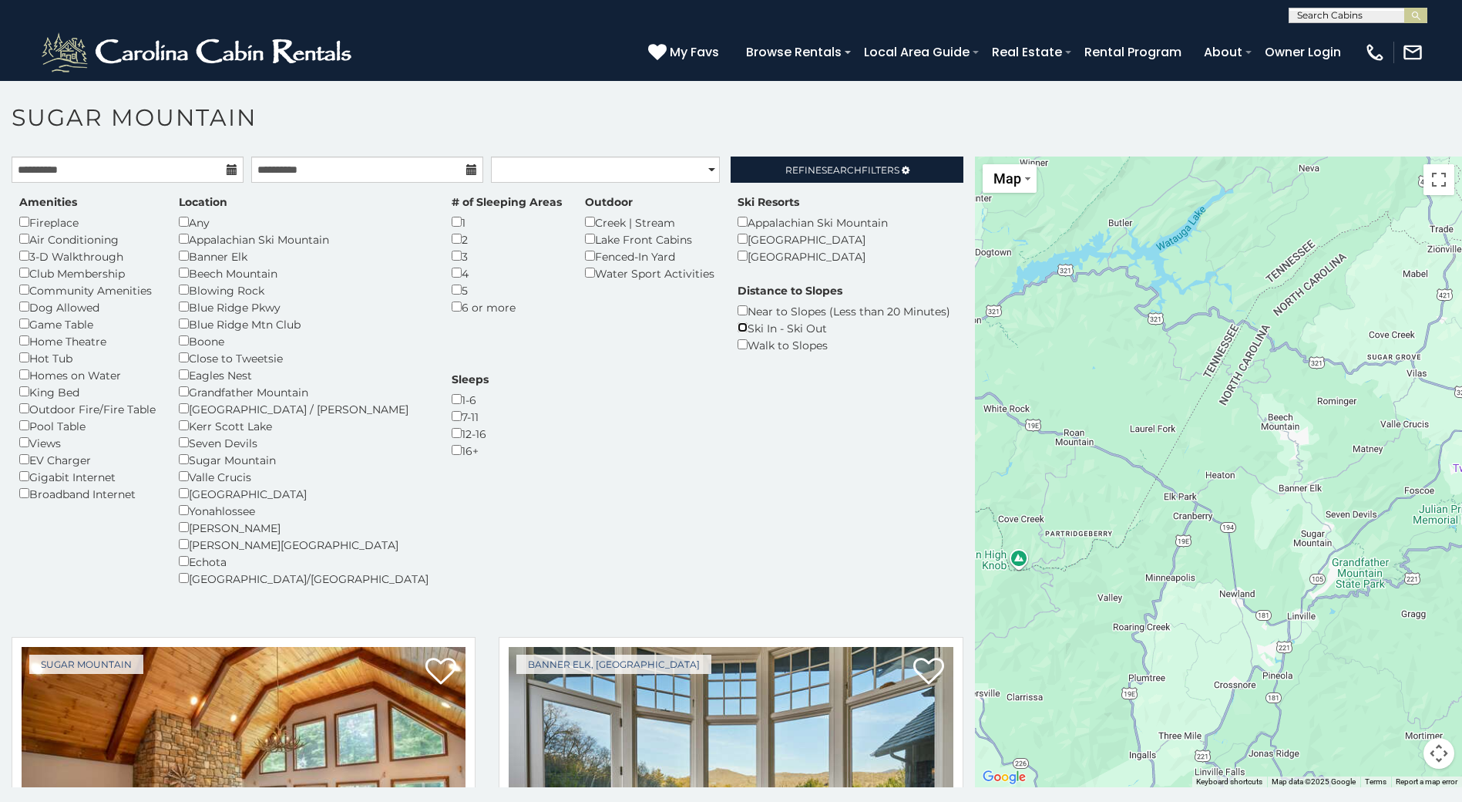 The width and height of the screenshot is (1462, 802). What do you see at coordinates (1223, 52) in the screenshot?
I see `a: About` at bounding box center [1223, 52].